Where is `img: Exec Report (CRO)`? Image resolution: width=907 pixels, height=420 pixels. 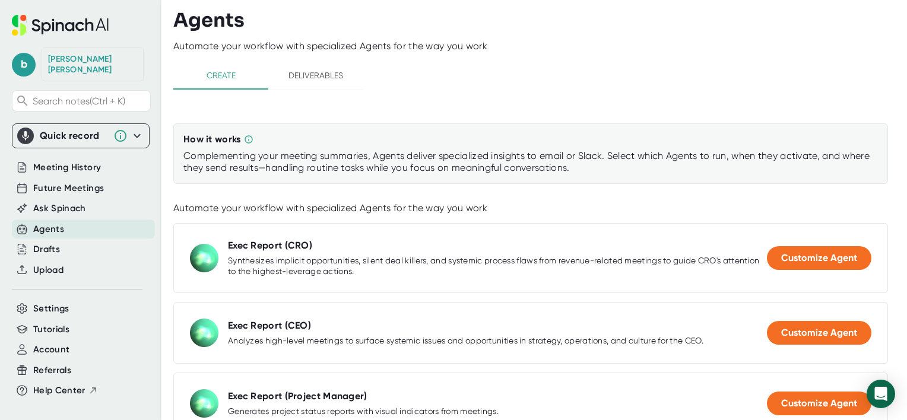
img: Exec Report (CRO) is located at coordinates (204, 258).